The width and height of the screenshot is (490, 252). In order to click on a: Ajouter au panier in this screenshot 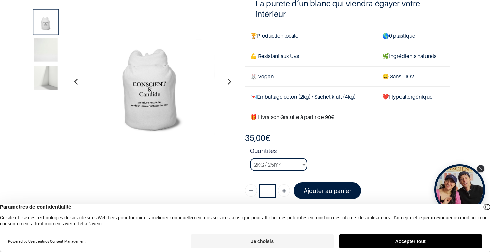, I will do `click(327, 191)`.